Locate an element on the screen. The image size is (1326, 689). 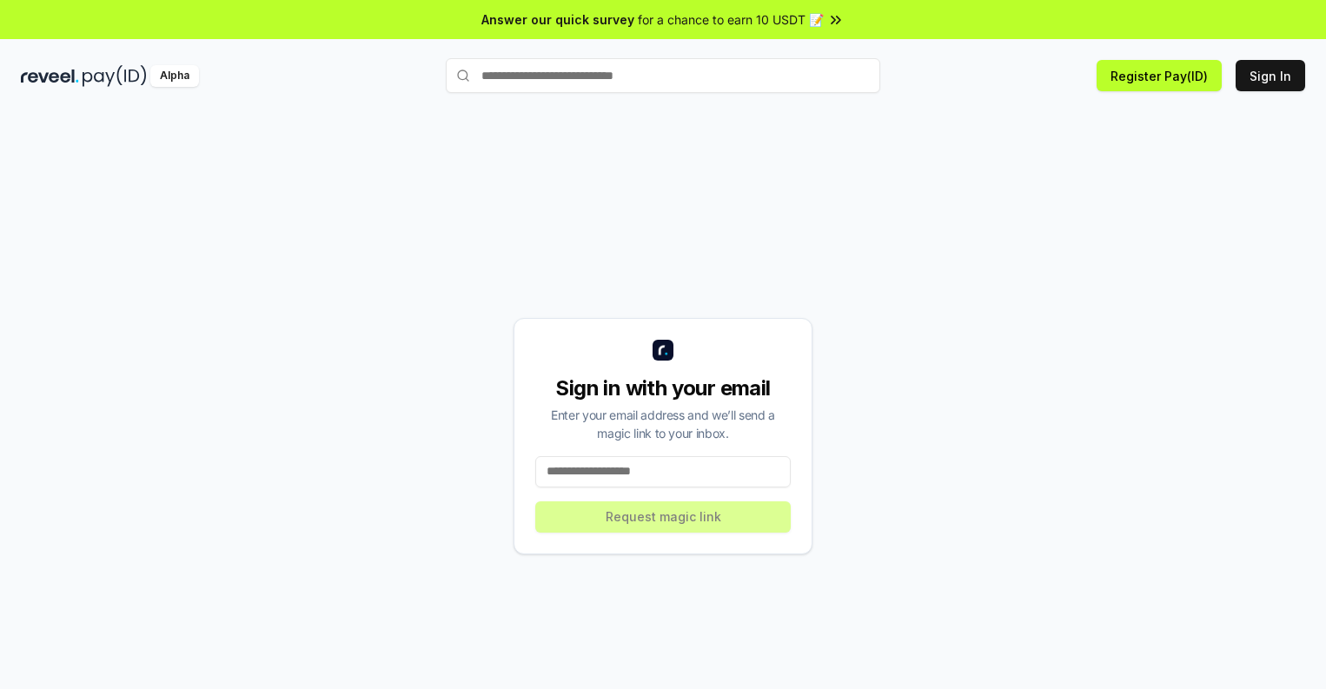
div: Sign in with your email is located at coordinates (663, 389).